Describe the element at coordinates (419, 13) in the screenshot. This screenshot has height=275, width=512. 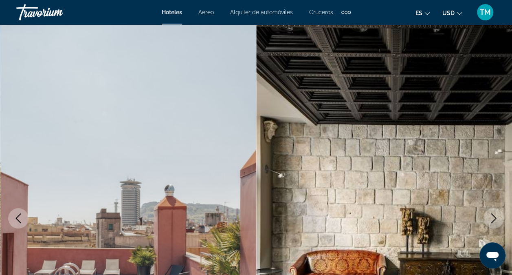
I see `span: es` at that location.